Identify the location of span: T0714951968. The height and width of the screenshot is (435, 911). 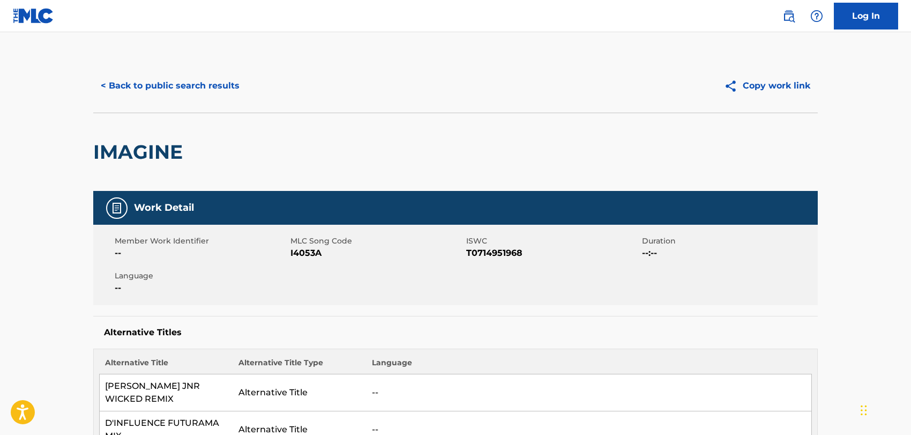
(553, 253).